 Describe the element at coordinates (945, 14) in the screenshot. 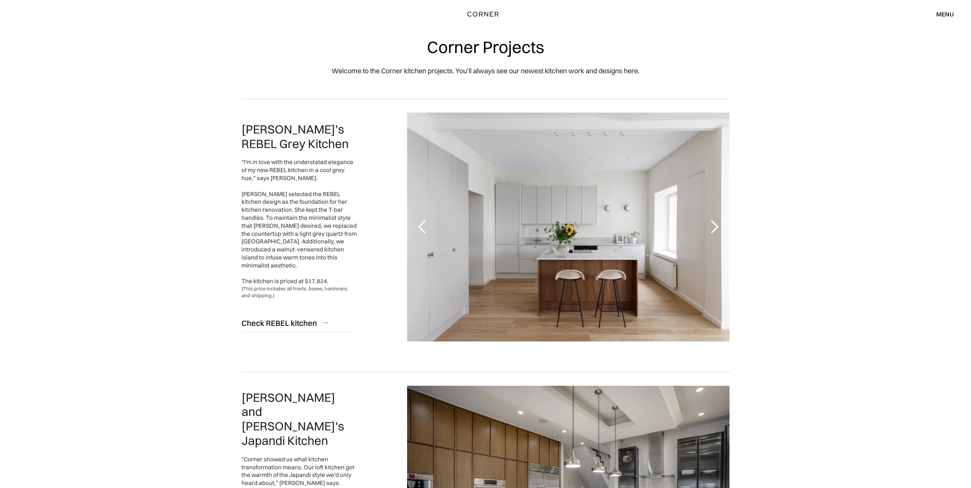

I see `div: menu` at that location.